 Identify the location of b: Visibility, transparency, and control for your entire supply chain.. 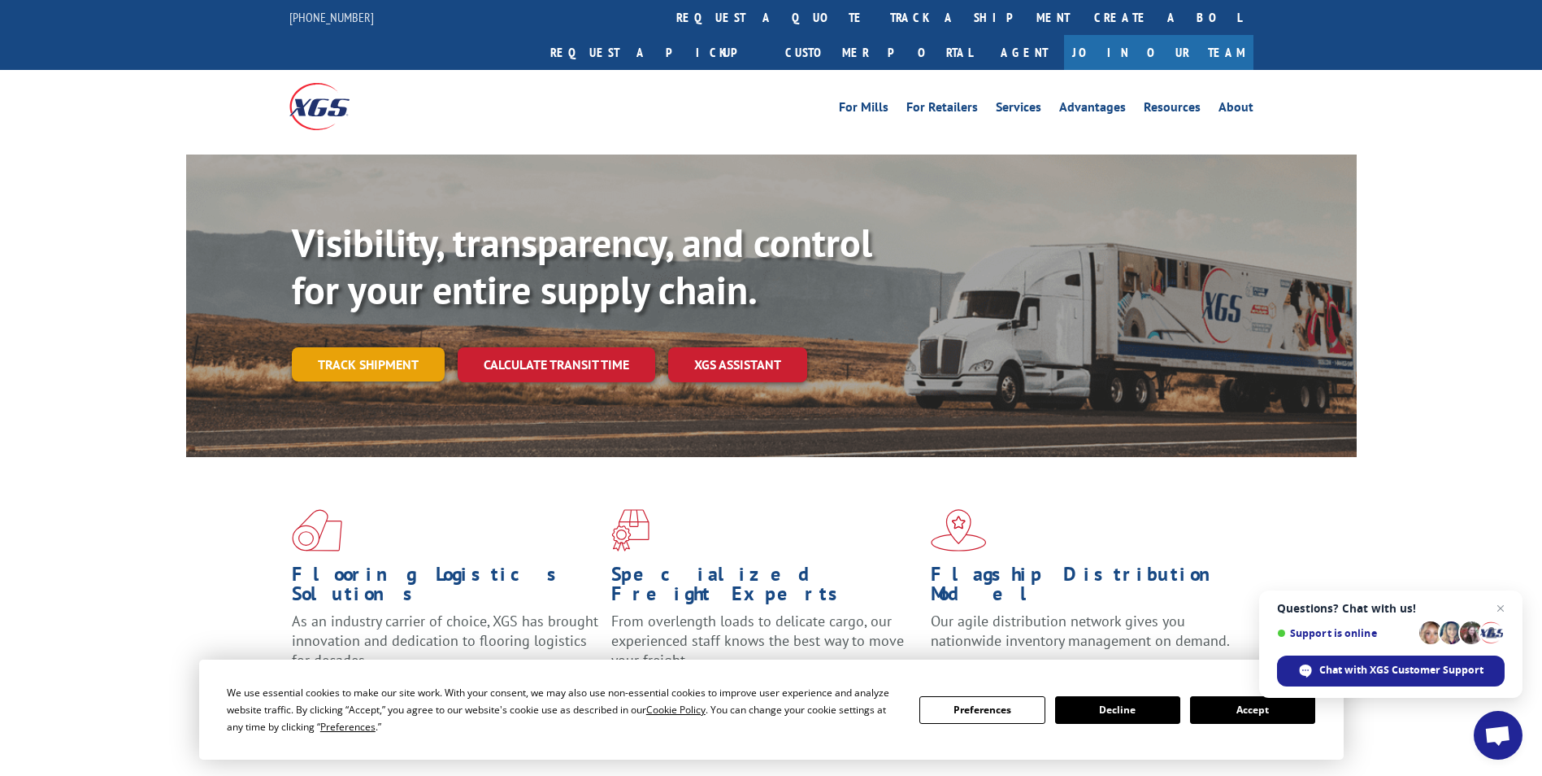
(582, 266).